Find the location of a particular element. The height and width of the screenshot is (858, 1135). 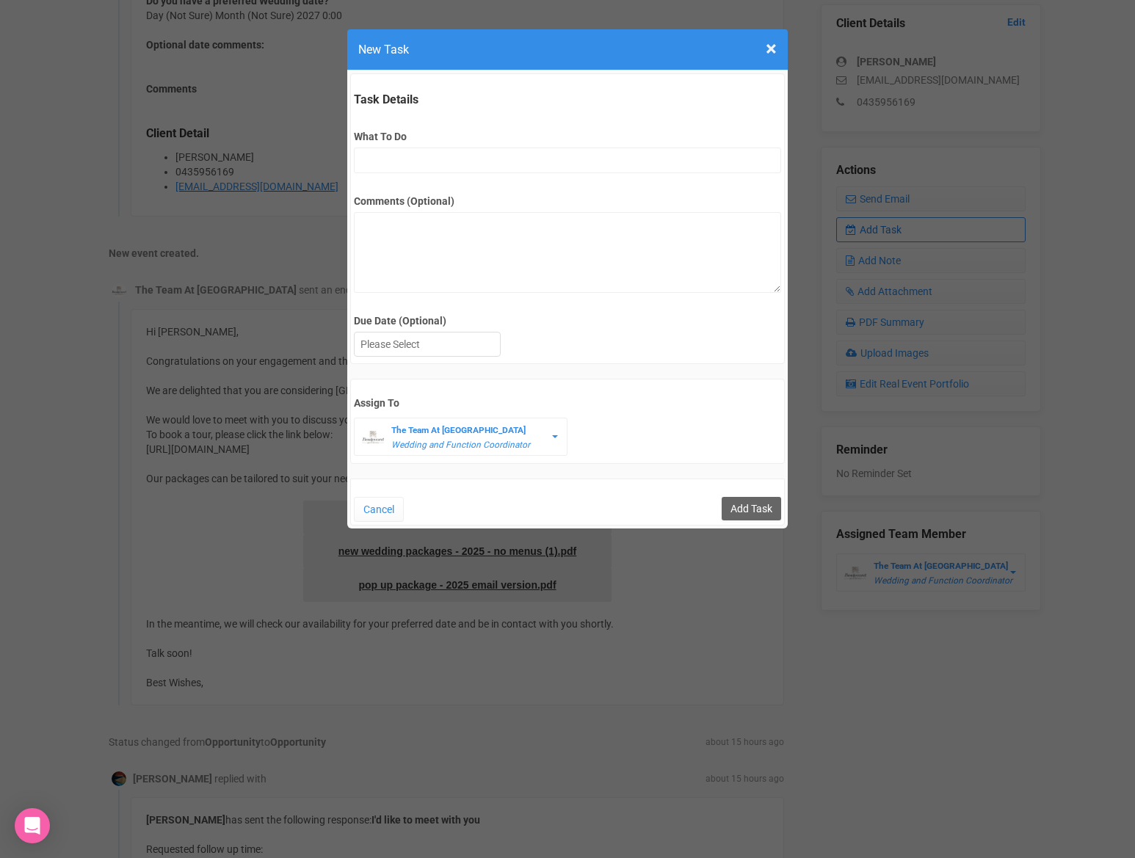

h4: New Task is located at coordinates (567, 49).